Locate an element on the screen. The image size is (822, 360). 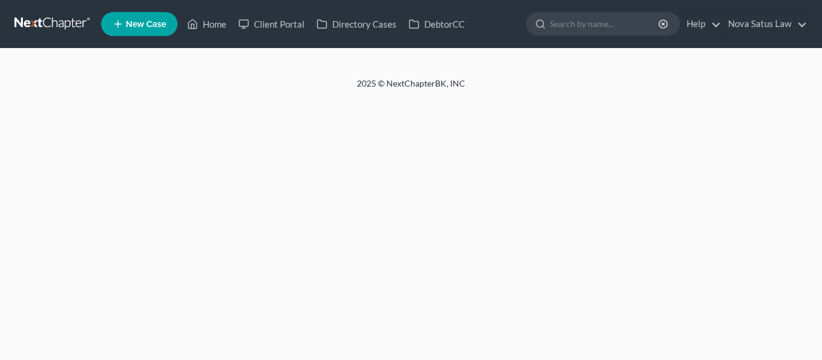
span: New Case is located at coordinates (146, 24).